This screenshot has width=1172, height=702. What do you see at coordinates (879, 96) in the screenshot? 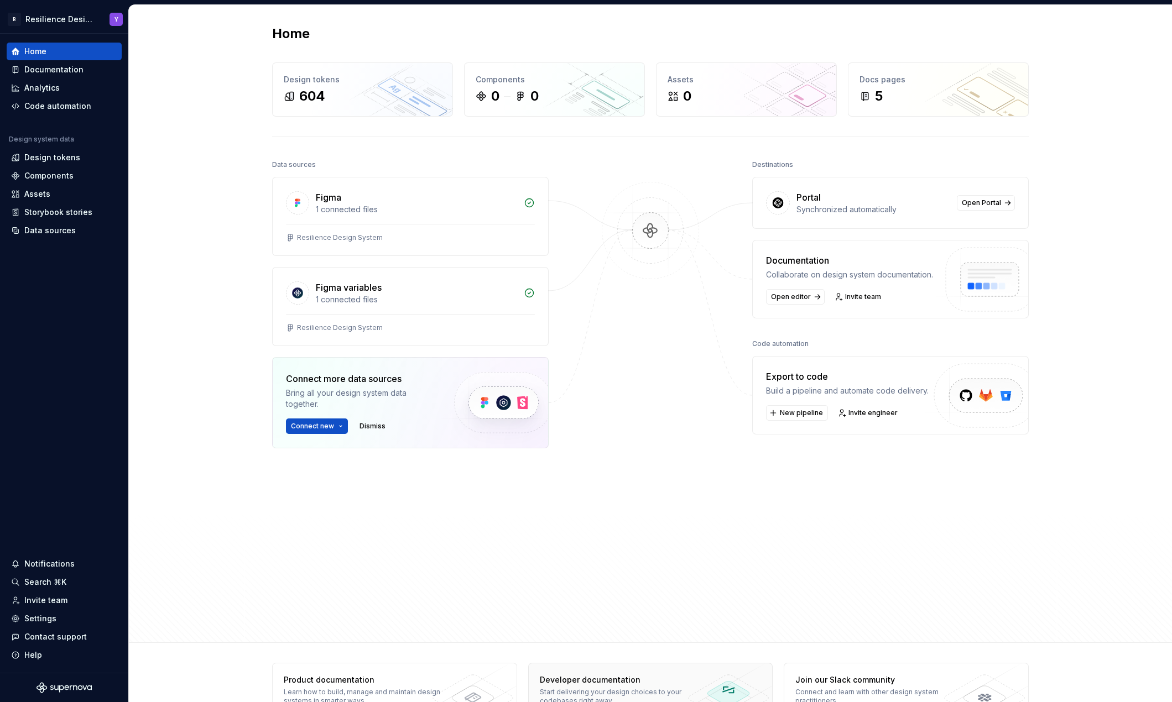
I see `div: 5` at bounding box center [879, 96].